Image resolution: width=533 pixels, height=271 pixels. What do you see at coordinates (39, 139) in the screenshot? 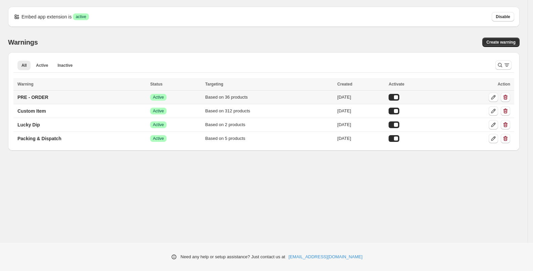
I see `a: Packing & Dispatch` at bounding box center [39, 139].